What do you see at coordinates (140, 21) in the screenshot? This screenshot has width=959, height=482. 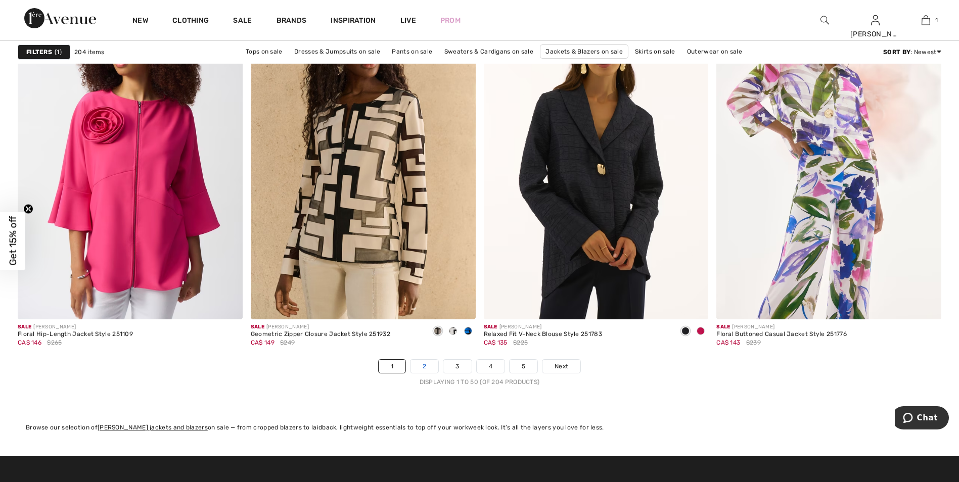 I see `a: New` at bounding box center [140, 21].